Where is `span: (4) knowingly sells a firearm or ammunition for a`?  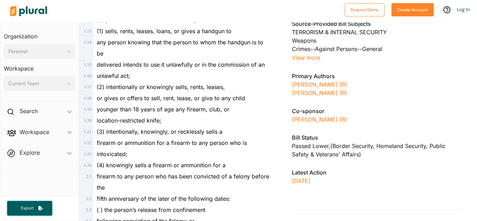 span: (4) knowingly sells a firearm or ammunition for a is located at coordinates (161, 165).